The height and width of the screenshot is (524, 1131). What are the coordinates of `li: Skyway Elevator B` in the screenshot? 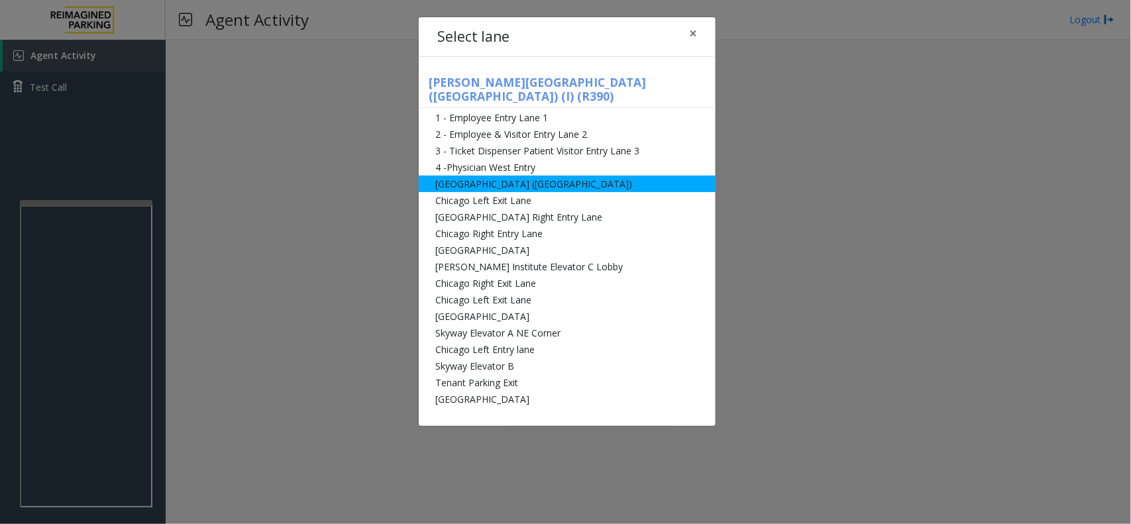 It's located at (567, 366).